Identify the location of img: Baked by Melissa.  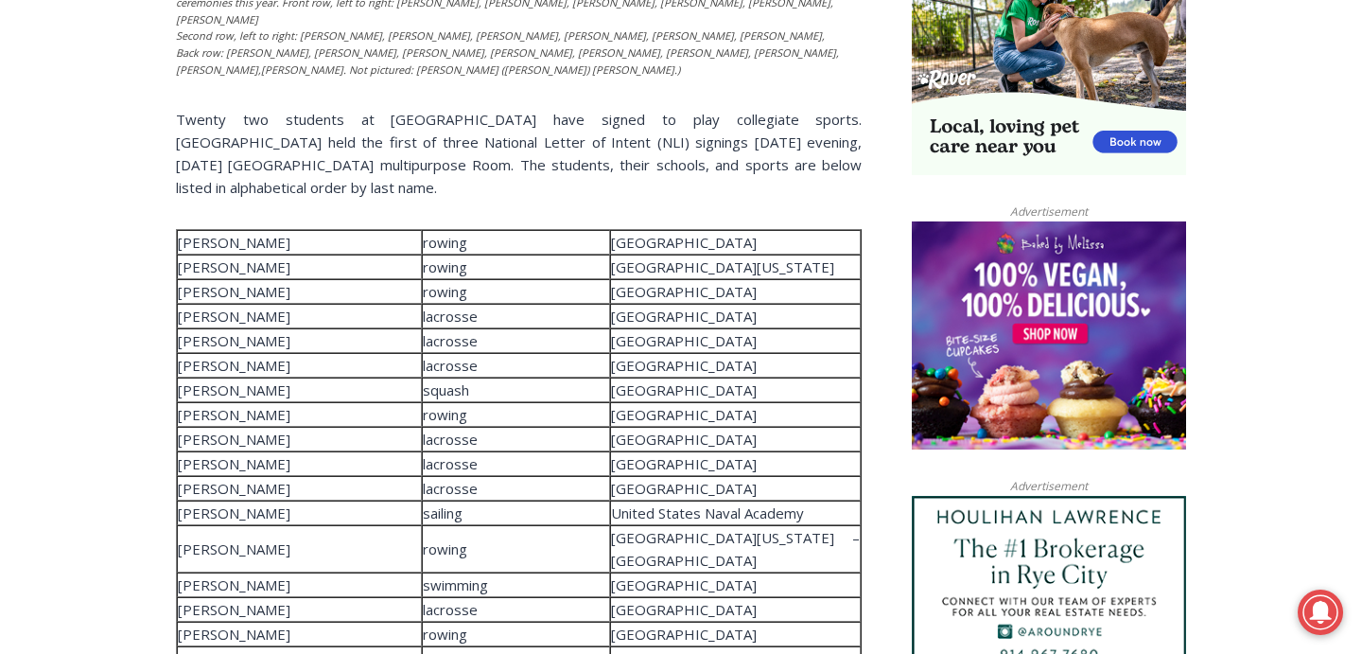
(1049, 336).